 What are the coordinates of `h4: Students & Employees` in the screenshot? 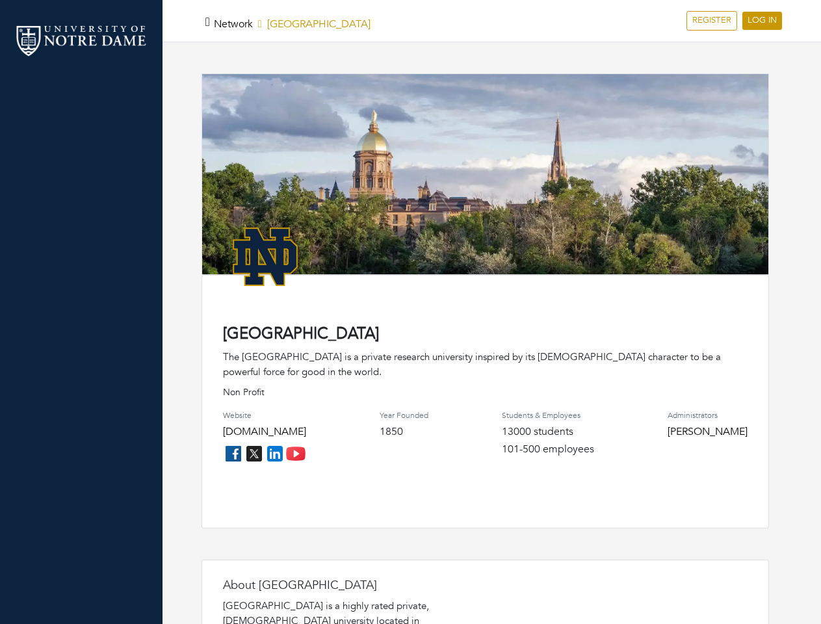 It's located at (548, 415).